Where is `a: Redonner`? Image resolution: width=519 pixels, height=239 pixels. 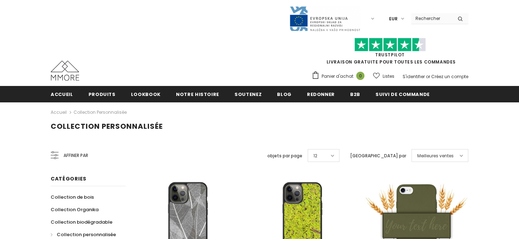 a: Redonner is located at coordinates (321, 94).